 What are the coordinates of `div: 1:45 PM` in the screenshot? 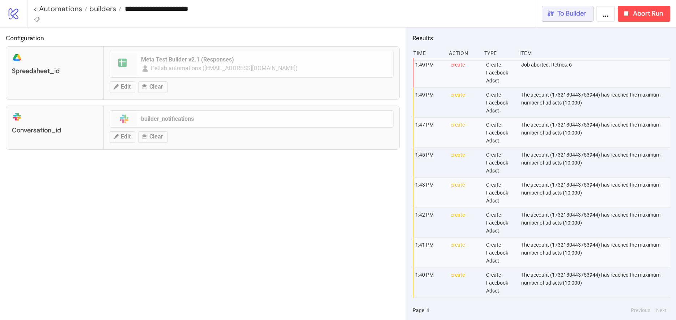 It's located at (430, 163).